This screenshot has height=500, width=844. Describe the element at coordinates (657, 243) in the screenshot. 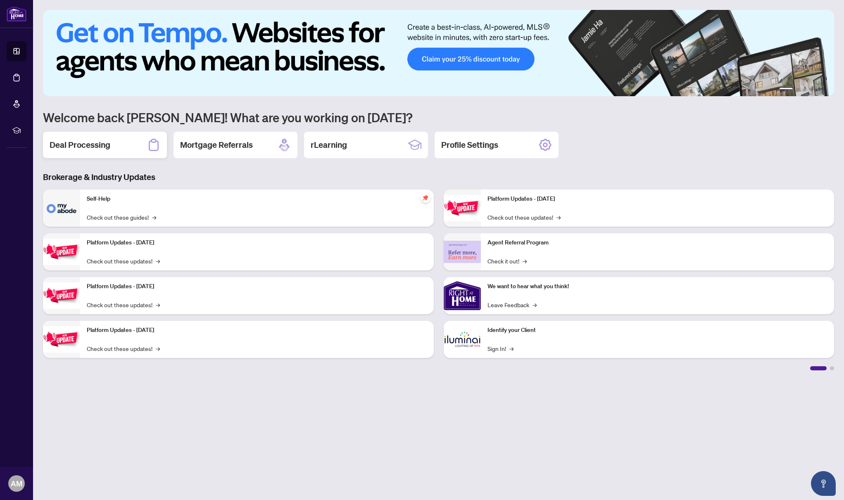

I see `p: Agent Referral Program` at that location.